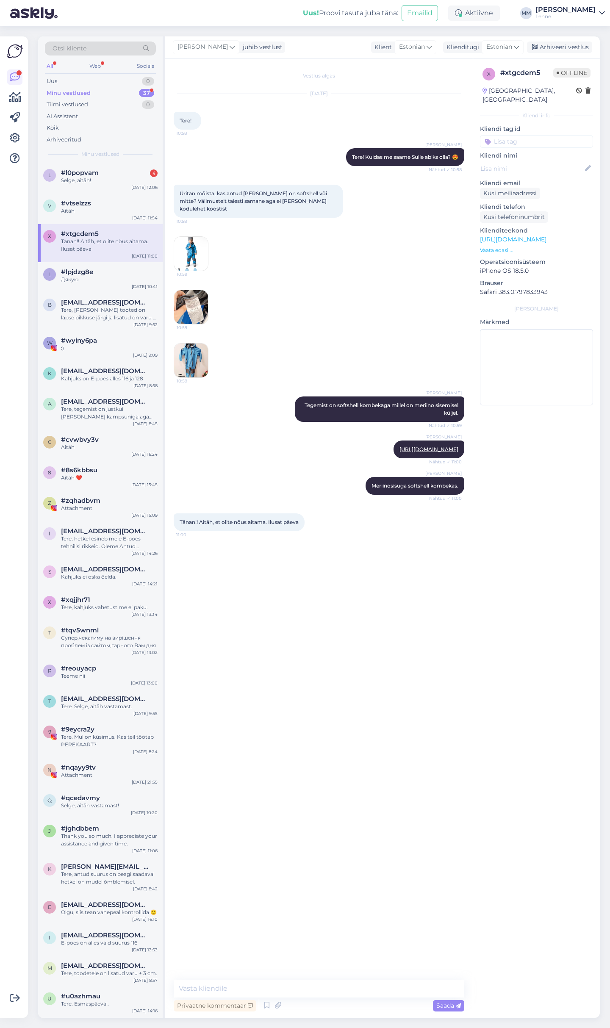  What do you see at coordinates (80, 829) in the screenshot?
I see `span: #jghdbbem` at bounding box center [80, 829].